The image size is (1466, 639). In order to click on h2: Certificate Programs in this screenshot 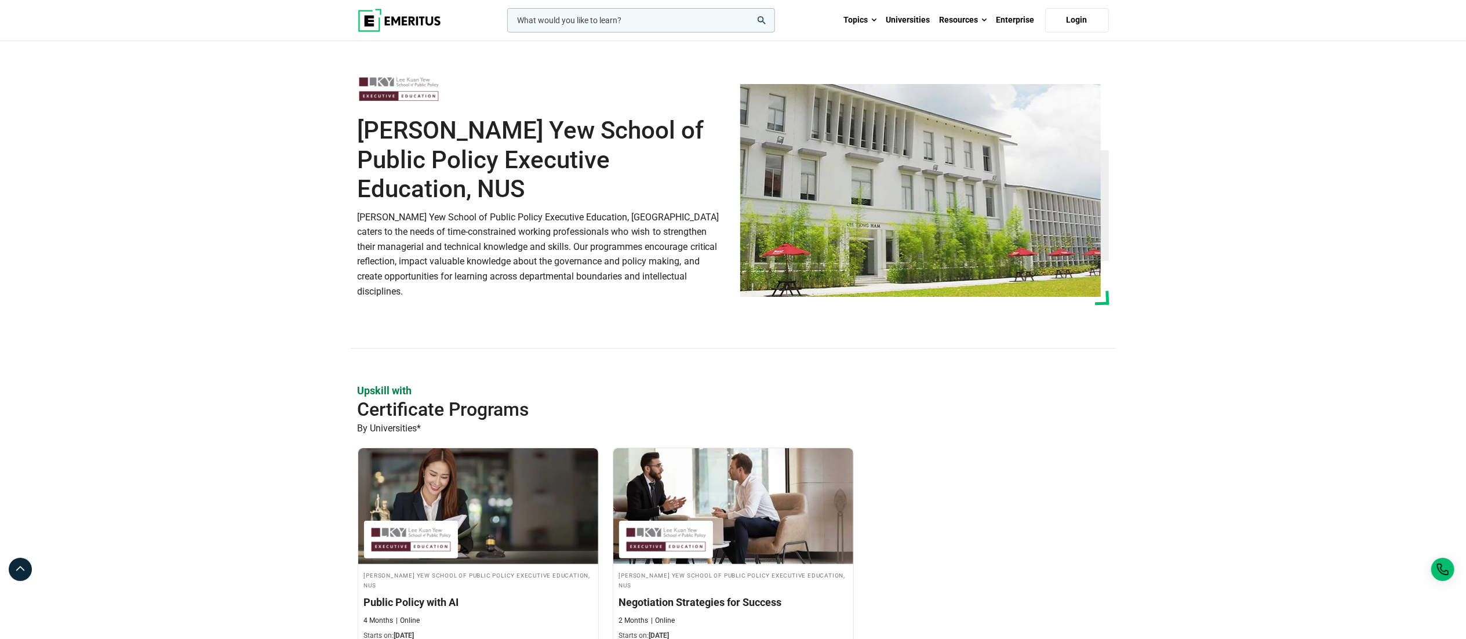, I will do `click(695, 409)`.